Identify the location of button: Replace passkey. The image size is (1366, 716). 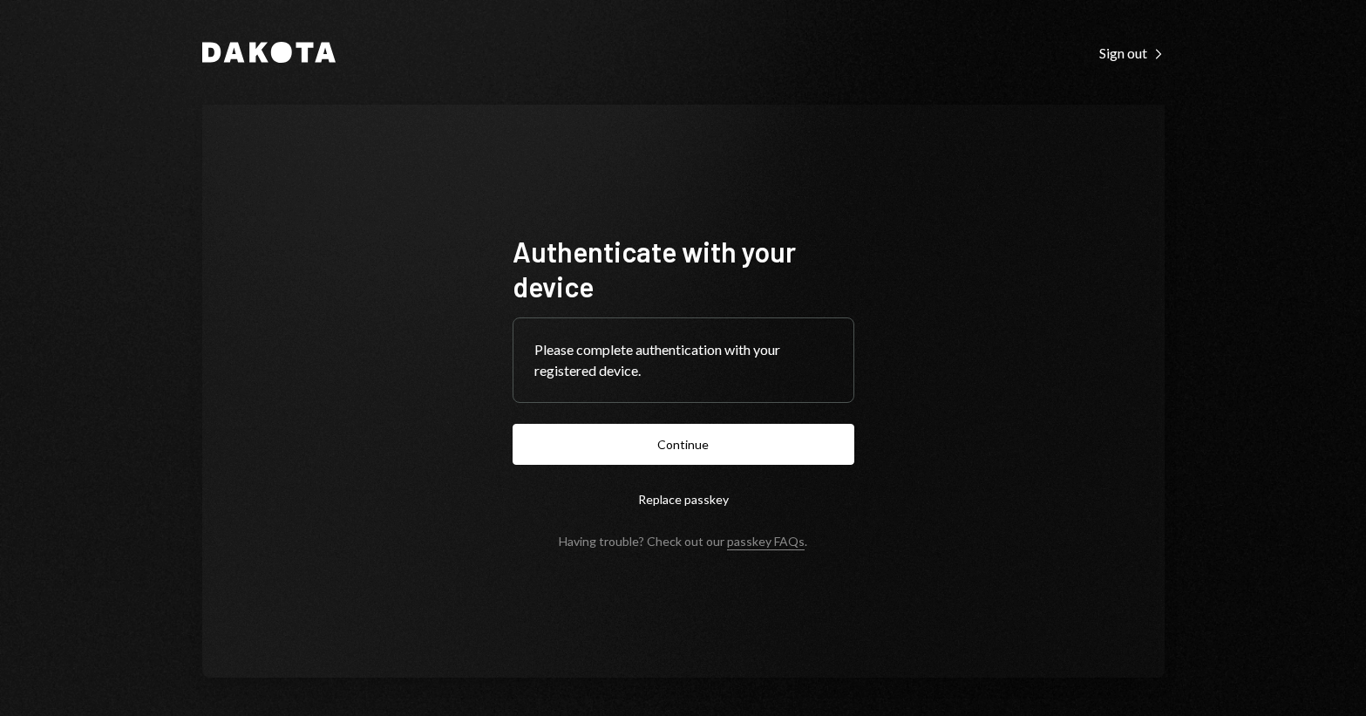
(683, 499).